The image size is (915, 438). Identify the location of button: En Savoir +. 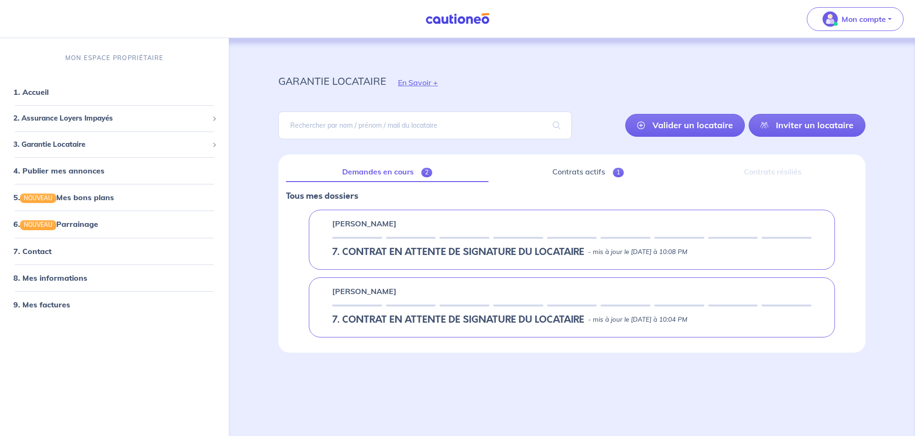
(418, 82).